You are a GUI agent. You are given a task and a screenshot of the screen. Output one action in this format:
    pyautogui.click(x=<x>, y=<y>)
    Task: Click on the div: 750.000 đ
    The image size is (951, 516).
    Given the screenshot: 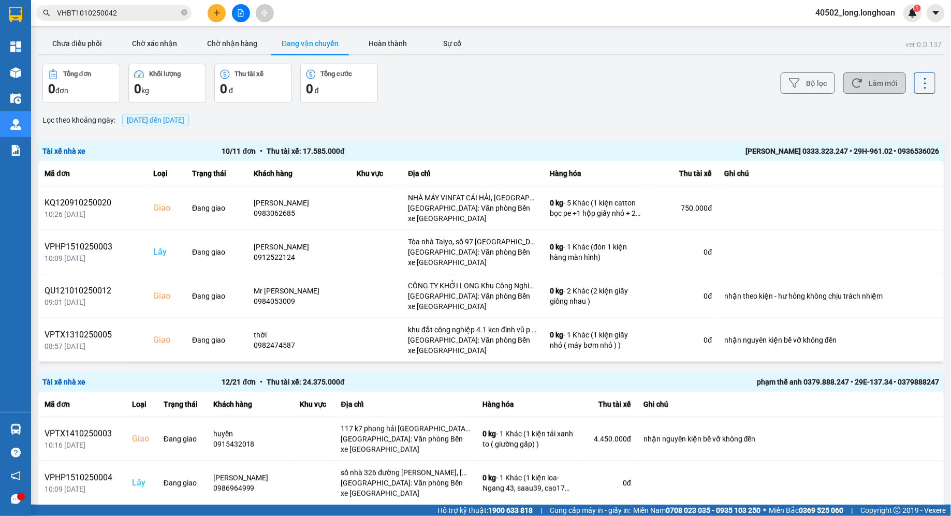 What is the action you would take?
    pyautogui.click(x=683, y=208)
    